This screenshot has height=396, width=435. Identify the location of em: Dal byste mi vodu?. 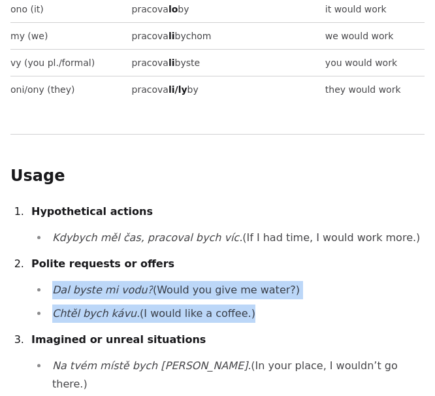
(103, 289).